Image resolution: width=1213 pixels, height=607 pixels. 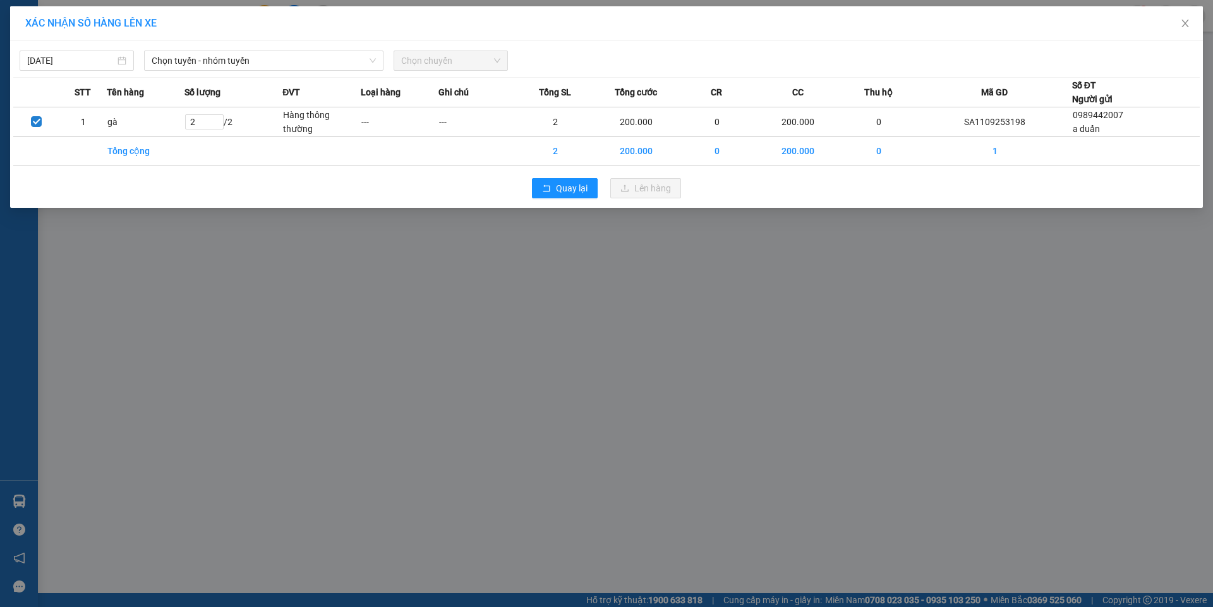 What do you see at coordinates (291, 92) in the screenshot?
I see `span: ĐVT` at bounding box center [291, 92].